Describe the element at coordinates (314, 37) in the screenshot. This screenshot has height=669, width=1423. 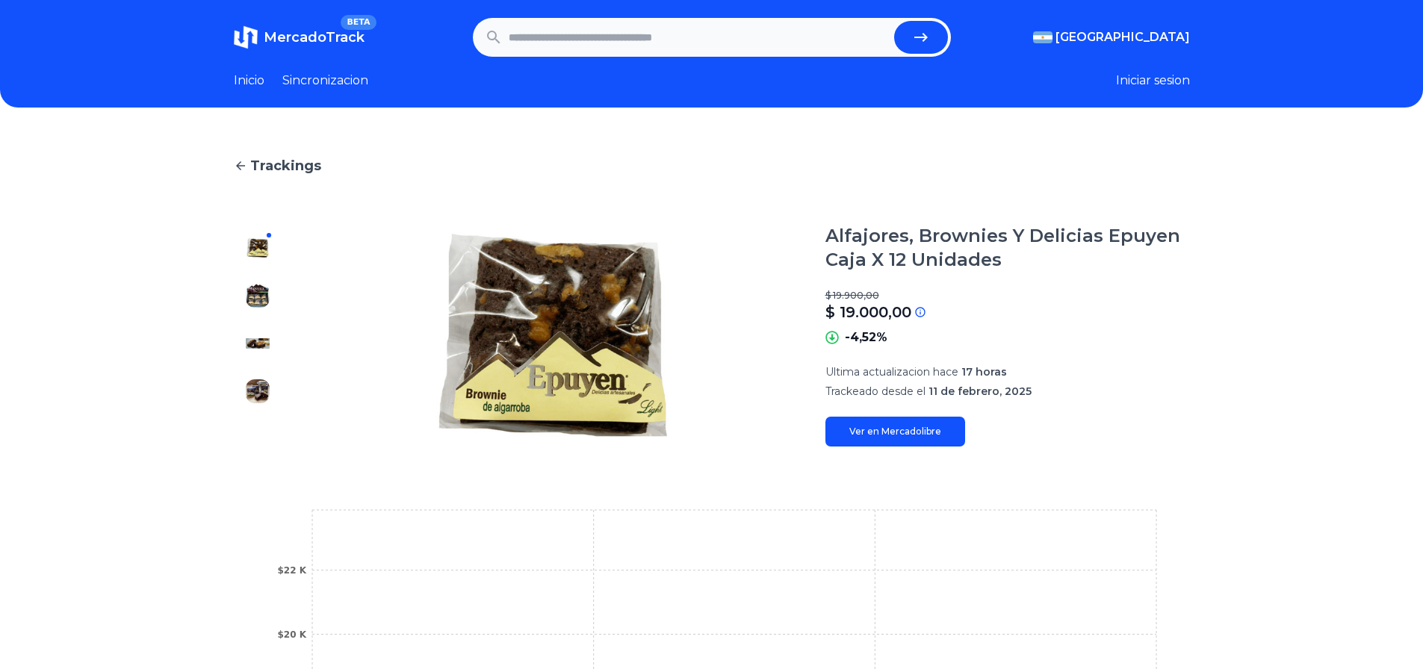
I see `span: MercadoTrack` at that location.